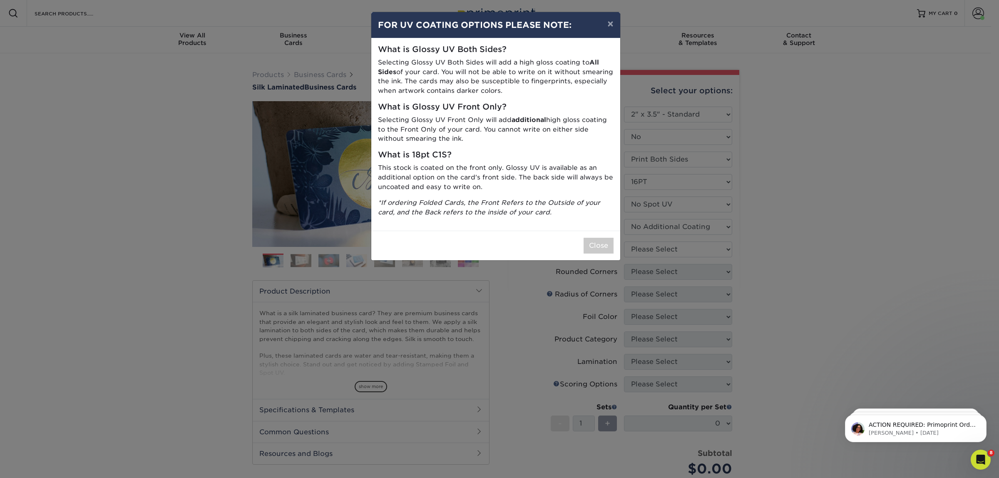 This screenshot has width=999, height=478. Describe the element at coordinates (991, 453) in the screenshot. I see `span: 8` at that location.